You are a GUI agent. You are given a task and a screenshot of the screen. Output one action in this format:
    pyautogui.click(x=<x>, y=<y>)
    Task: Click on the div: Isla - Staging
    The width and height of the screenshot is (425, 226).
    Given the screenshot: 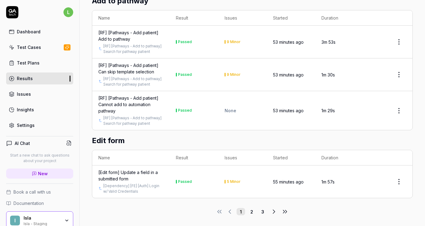 What is the action you would take?
    pyautogui.click(x=42, y=224)
    